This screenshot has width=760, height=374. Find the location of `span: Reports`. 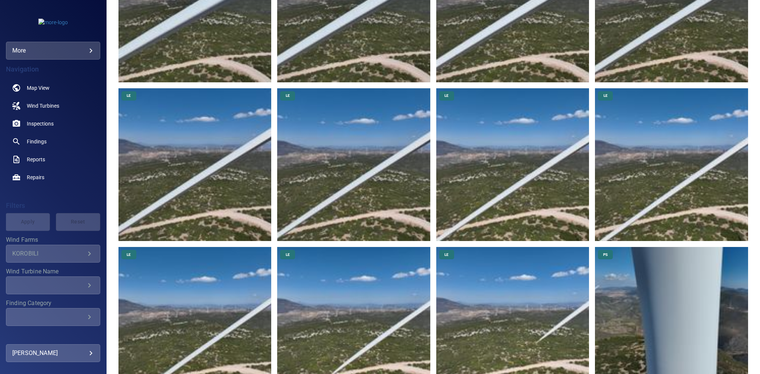

span: Reports is located at coordinates (36, 160).